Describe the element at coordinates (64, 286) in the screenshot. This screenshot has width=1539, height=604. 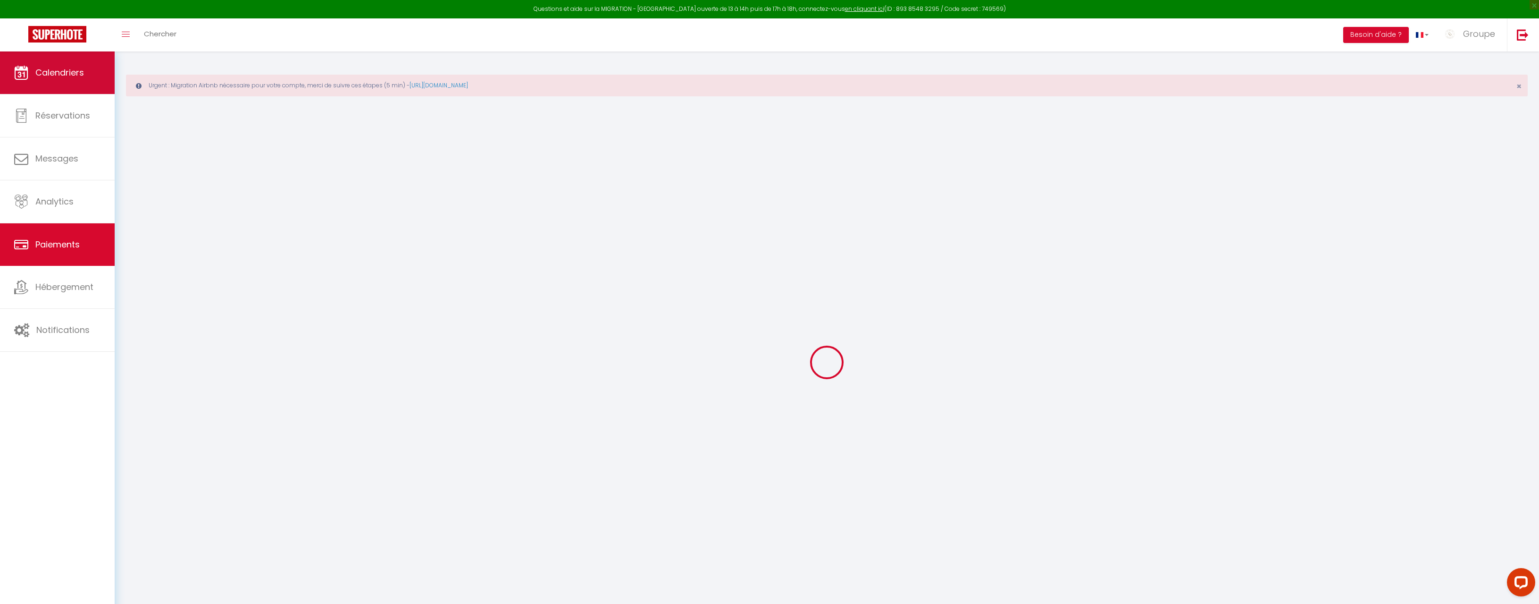
I see `span: Hébergement` at that location.